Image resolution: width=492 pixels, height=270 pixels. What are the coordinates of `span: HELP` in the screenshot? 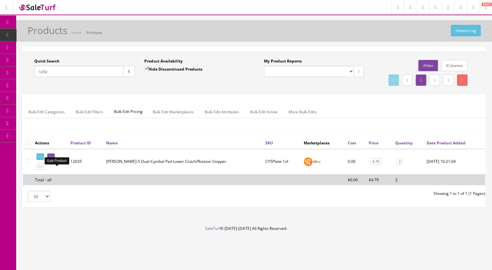 It's located at (486, 4).